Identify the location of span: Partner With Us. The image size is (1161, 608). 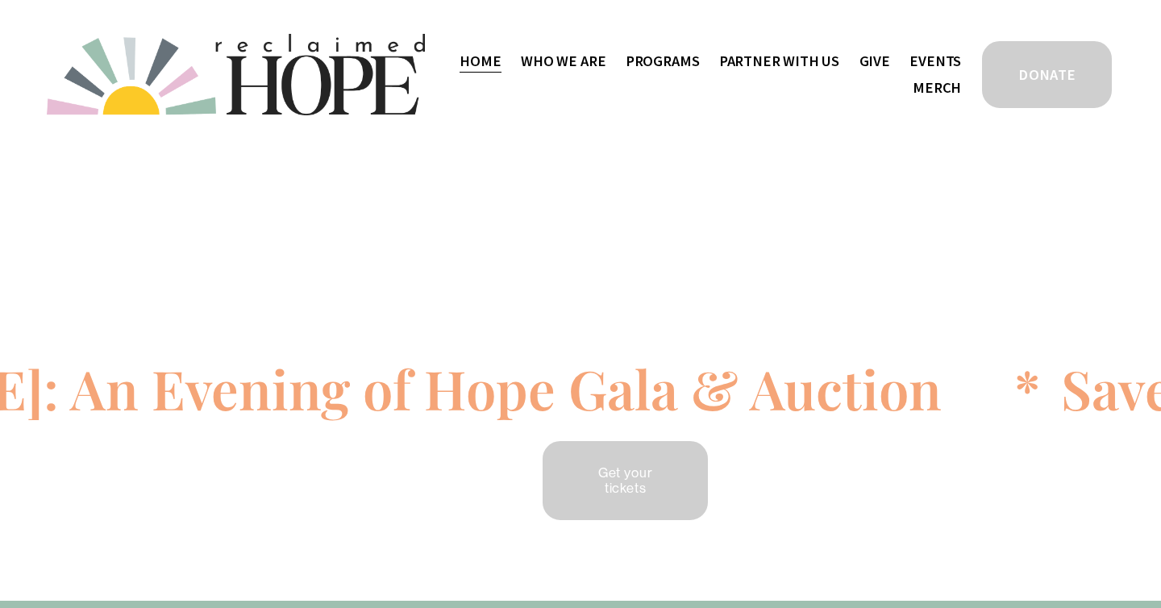
(779, 61).